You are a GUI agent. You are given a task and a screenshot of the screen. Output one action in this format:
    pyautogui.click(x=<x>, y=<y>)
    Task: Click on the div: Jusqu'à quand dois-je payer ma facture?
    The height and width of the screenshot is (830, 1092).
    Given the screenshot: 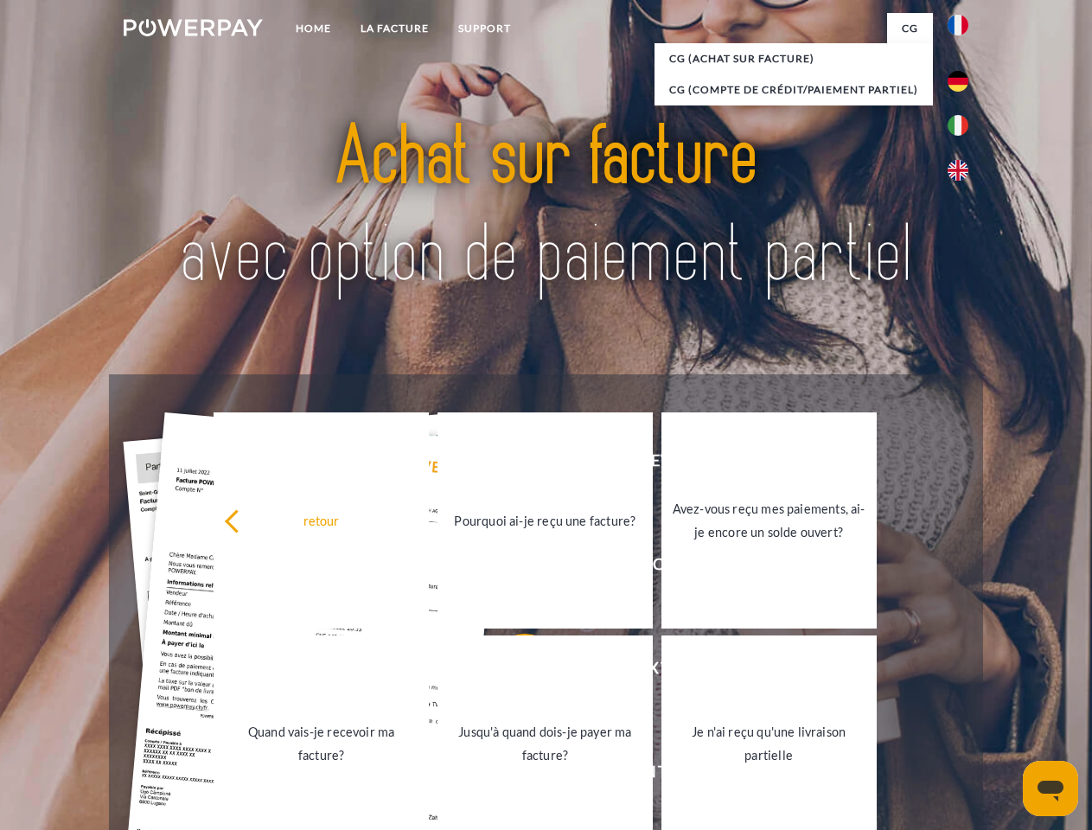 What is the action you would take?
    pyautogui.click(x=545, y=744)
    